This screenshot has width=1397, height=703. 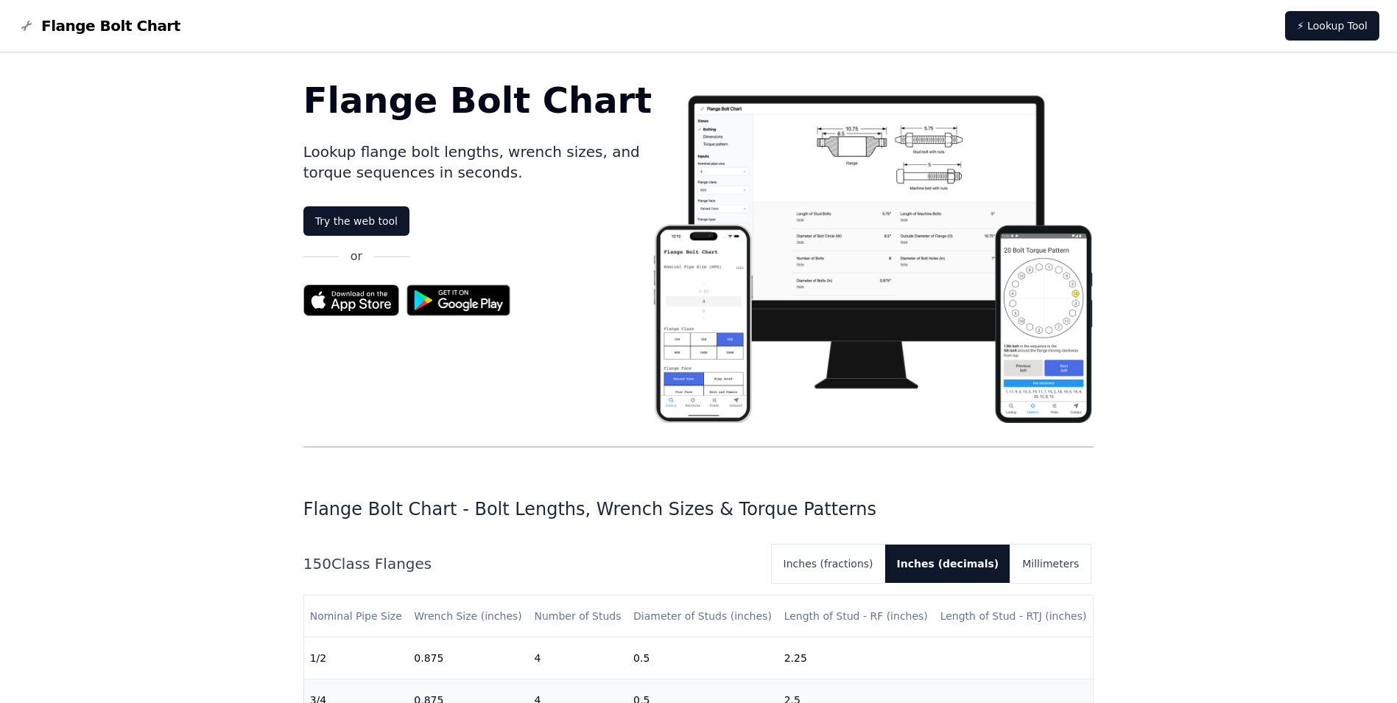 I want to click on p: or, so click(x=357, y=256).